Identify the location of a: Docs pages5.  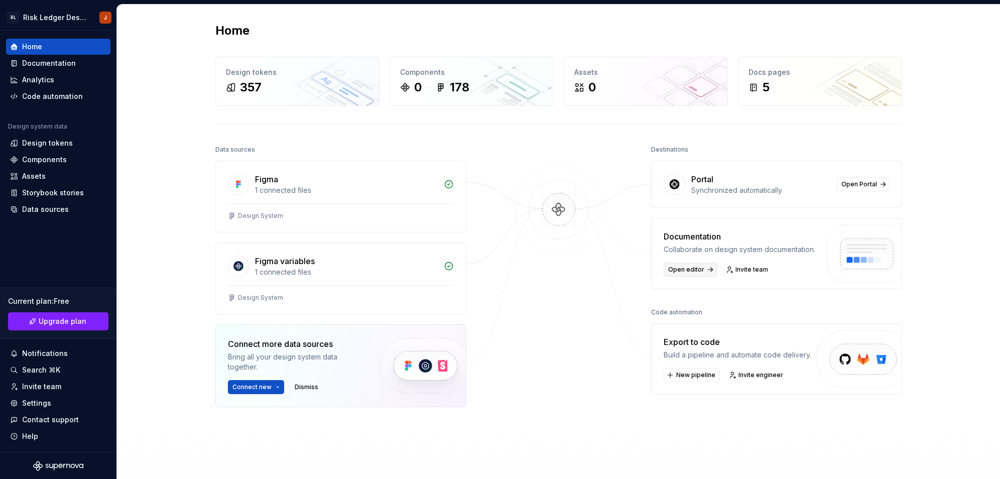
(820, 81).